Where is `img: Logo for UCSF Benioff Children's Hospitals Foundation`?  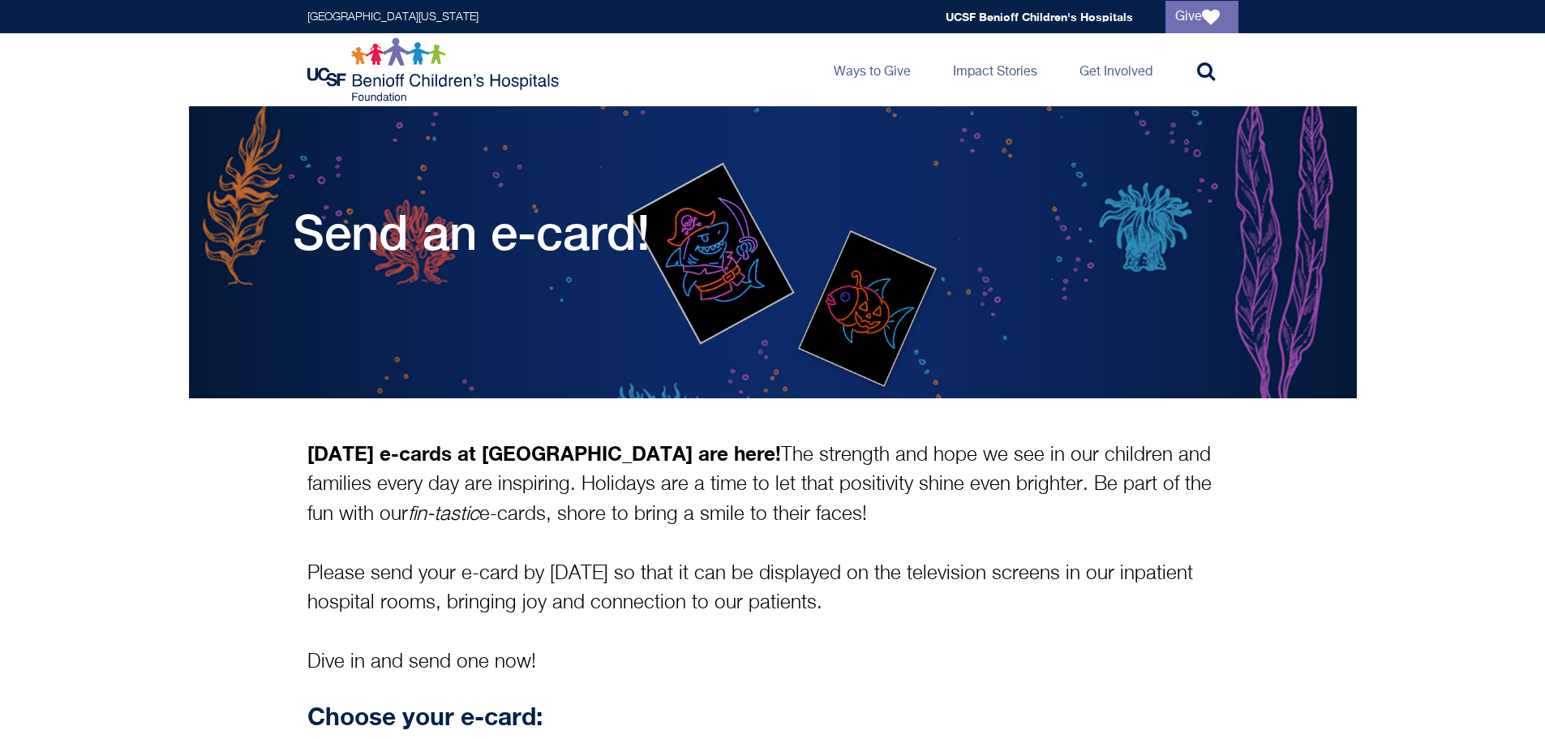 img: Logo for UCSF Benioff Children's Hospitals Foundation is located at coordinates (435, 70).